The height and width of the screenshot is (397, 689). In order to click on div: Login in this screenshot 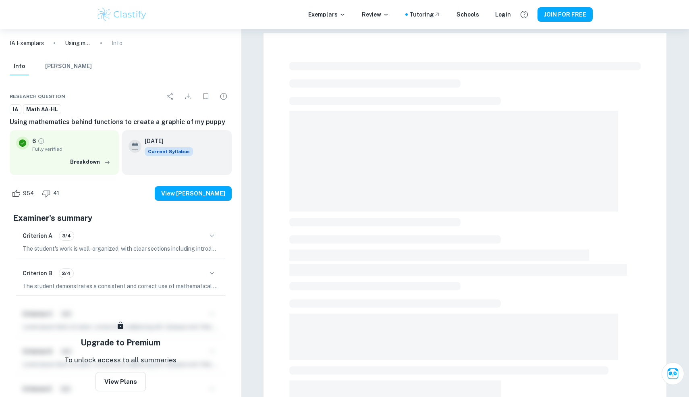, I will do `click(503, 15)`.